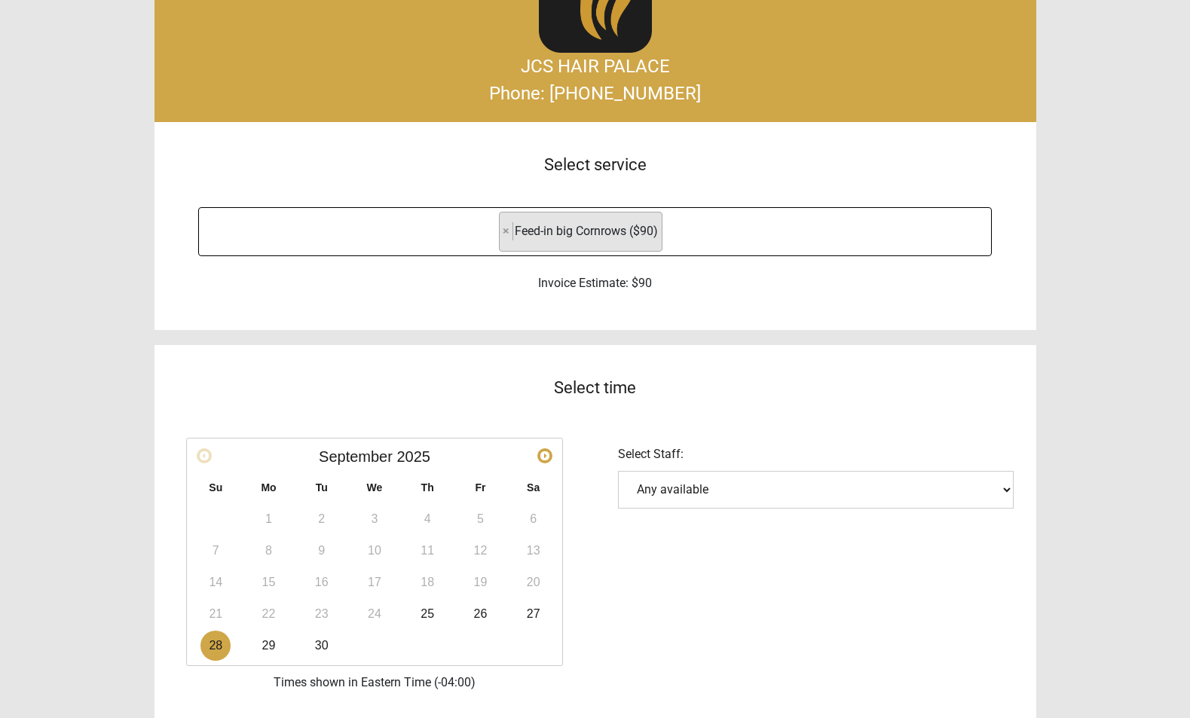 This screenshot has height=718, width=1190. Describe the element at coordinates (427, 614) in the screenshot. I see `a: 25` at that location.